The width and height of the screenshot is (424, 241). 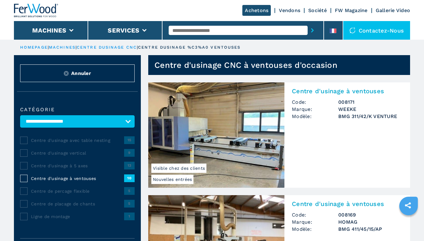 What do you see at coordinates (62, 47) in the screenshot?
I see `a: machines` at bounding box center [62, 47].